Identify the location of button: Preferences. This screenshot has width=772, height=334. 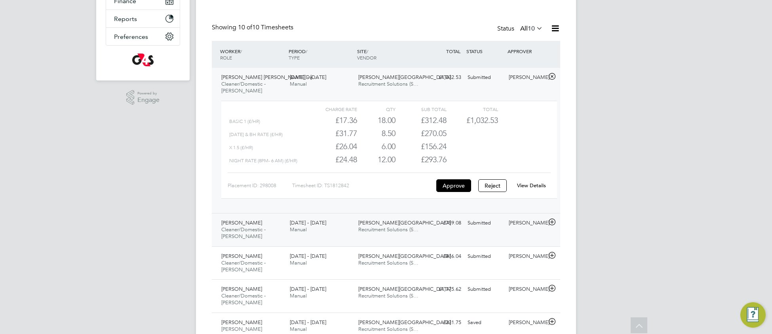
(143, 36).